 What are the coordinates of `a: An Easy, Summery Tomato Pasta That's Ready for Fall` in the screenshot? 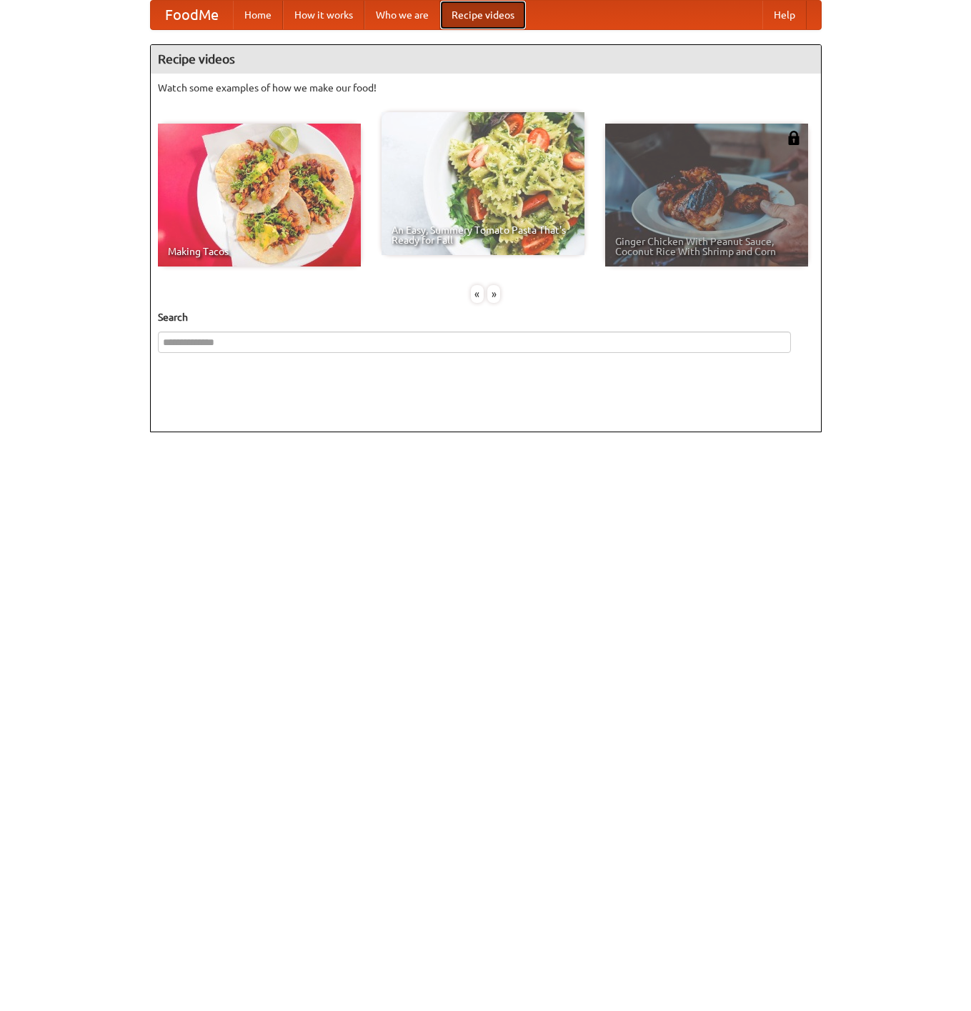 It's located at (483, 184).